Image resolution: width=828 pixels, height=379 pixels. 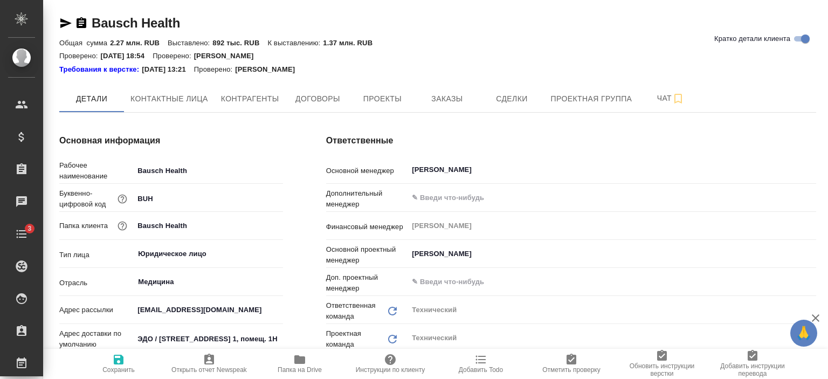 What do you see at coordinates (300, 364) in the screenshot?
I see `button: Папка на Drive` at bounding box center [300, 364].